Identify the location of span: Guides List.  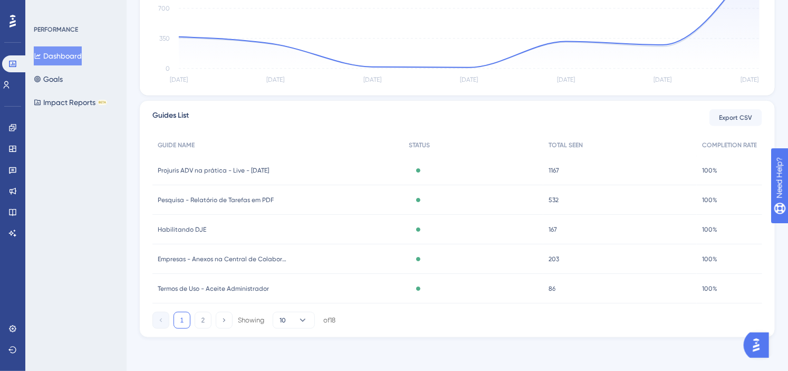
(170, 118).